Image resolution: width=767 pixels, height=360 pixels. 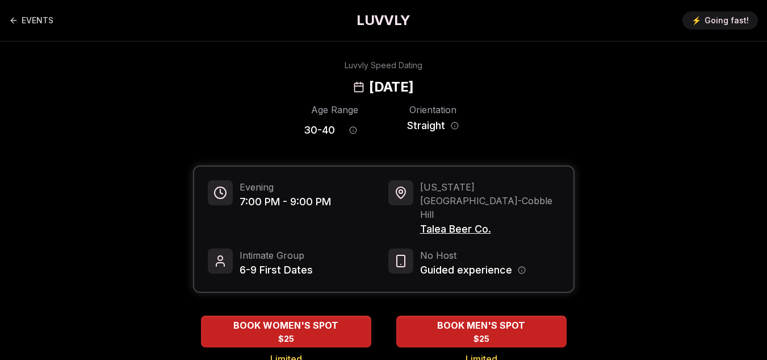 I want to click on span: BOOK MEN'S SPOT, so click(x=481, y=325).